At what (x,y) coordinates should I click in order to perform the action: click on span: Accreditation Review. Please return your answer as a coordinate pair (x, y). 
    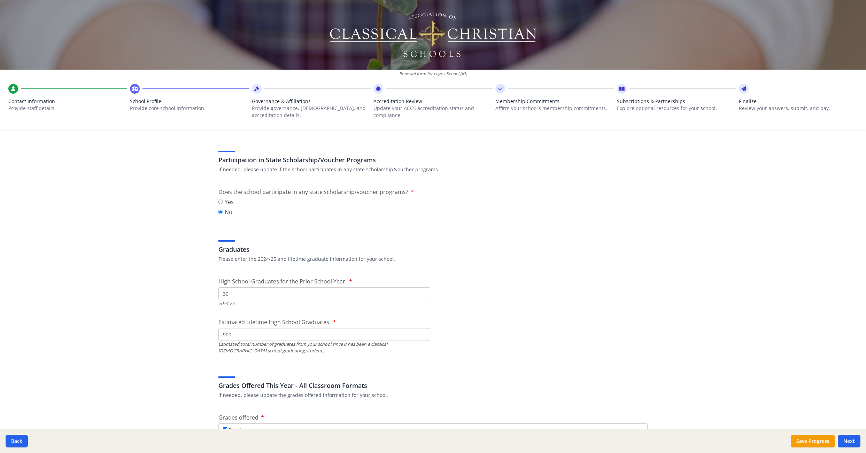
    Looking at the image, I should click on (433, 101).